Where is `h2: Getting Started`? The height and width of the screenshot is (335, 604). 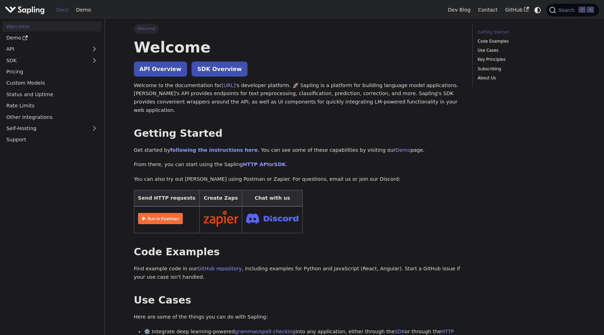
h2: Getting Started is located at coordinates (298, 134).